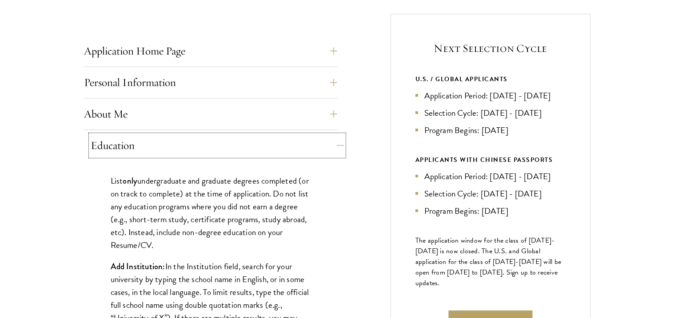  I want to click on div: APPLICANTS WITH CHINESE PASSPORTS, so click(490, 160).